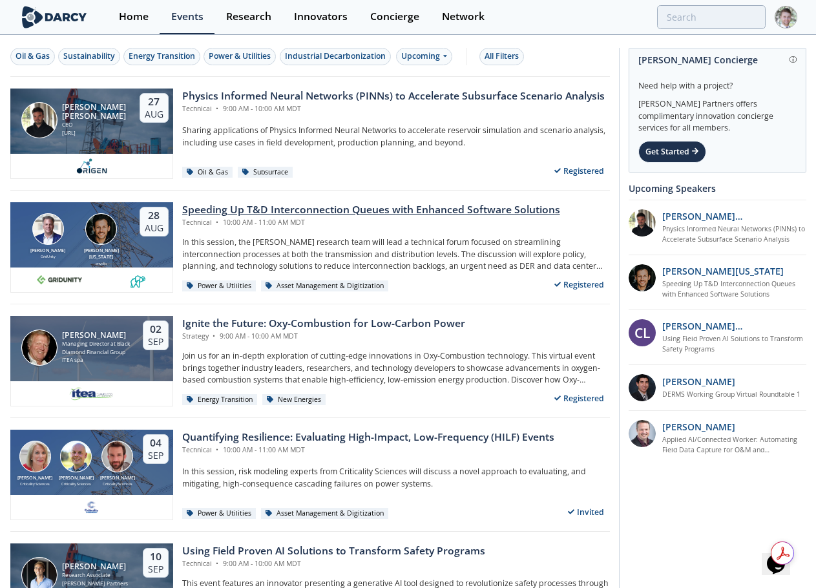 The image size is (816, 588). What do you see at coordinates (101, 264) in the screenshot?
I see `div: envelio` at bounding box center [101, 264].